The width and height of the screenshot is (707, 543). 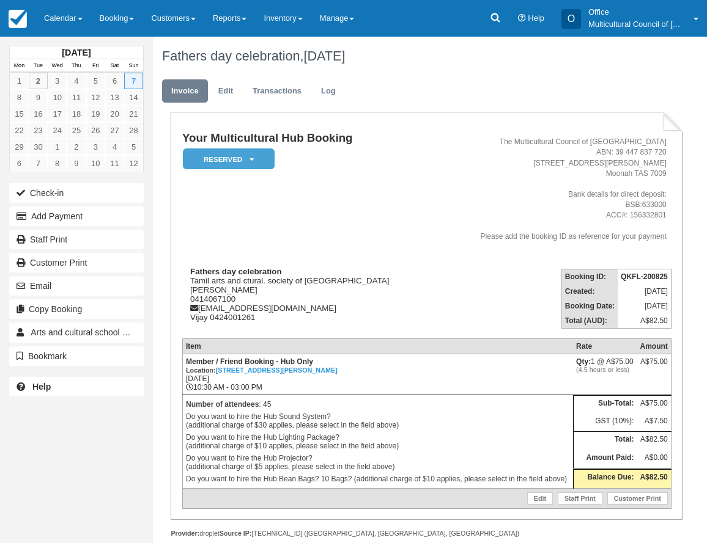 I want to click on a: 2, so click(x=38, y=81).